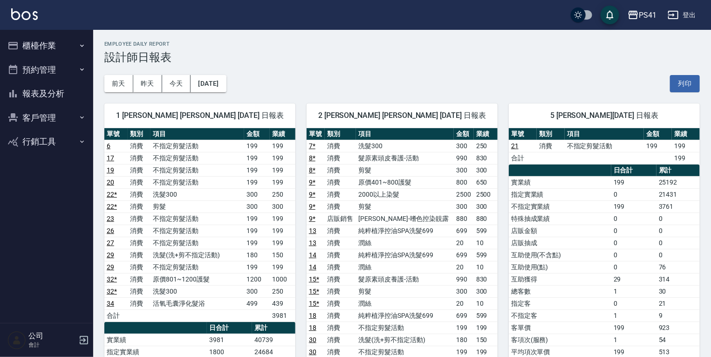 The height and width of the screenshot is (357, 711). Describe the element at coordinates (177, 83) in the screenshot. I see `button: 今天` at that location.